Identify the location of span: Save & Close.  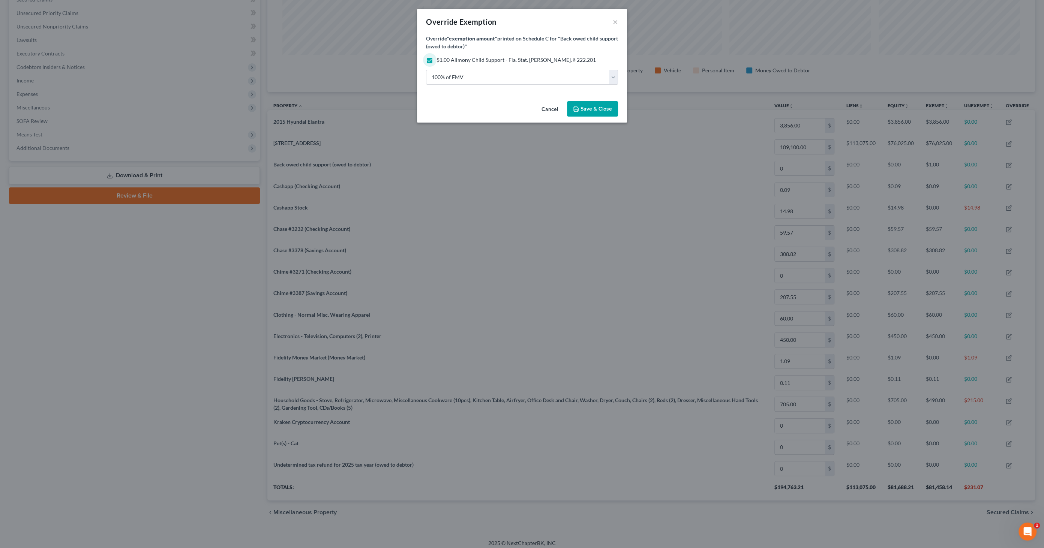
(596, 109).